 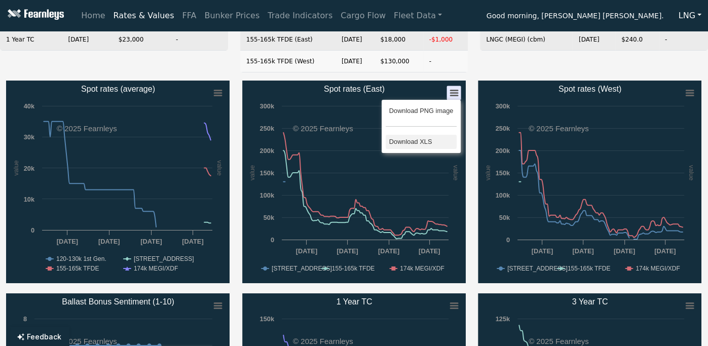 I want to click on svg: Spot rates (West), so click(x=589, y=182).